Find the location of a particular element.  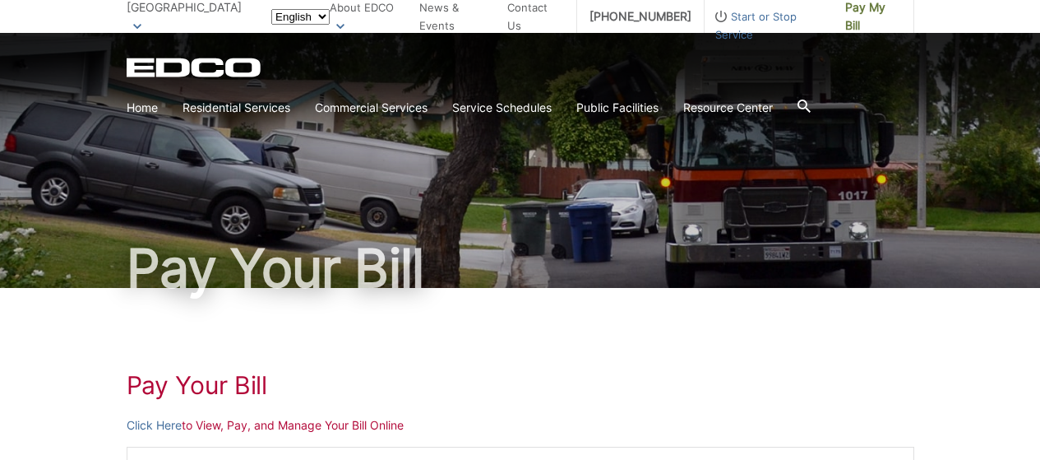

a: Residential Services is located at coordinates (236, 108).